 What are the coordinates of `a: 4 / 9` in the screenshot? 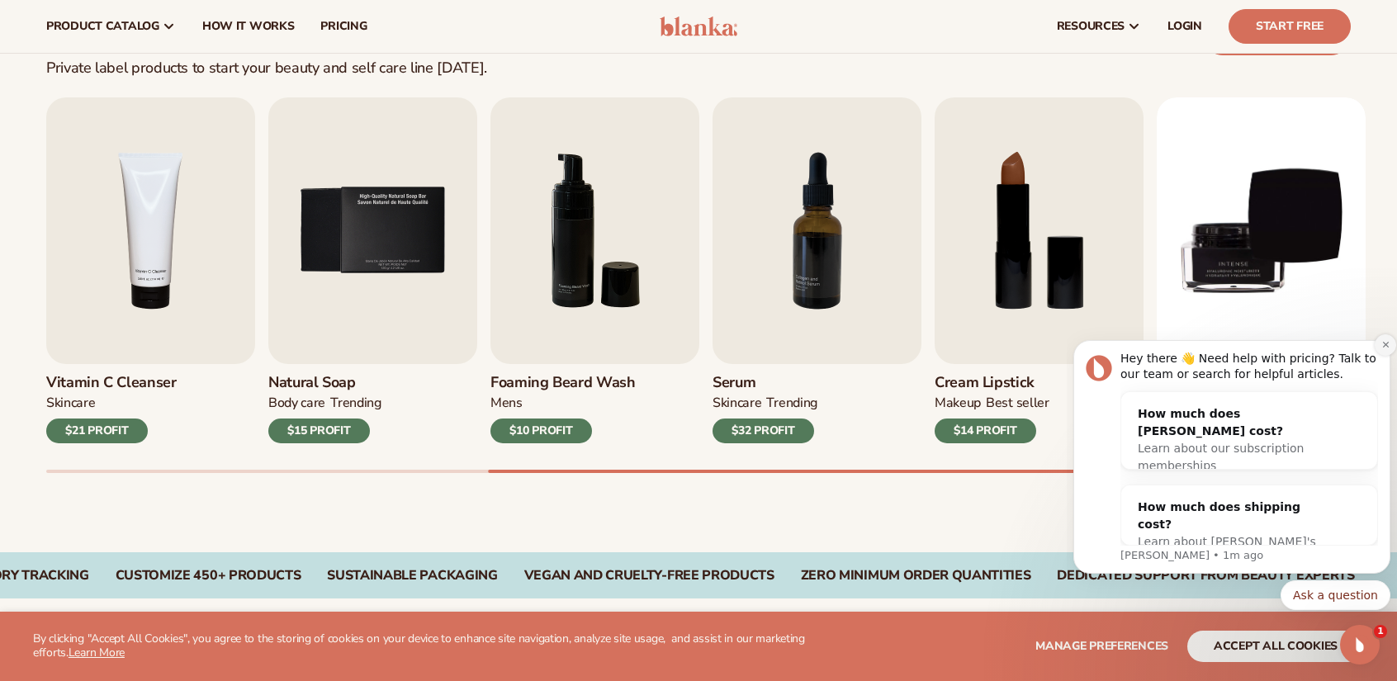 It's located at (150, 270).